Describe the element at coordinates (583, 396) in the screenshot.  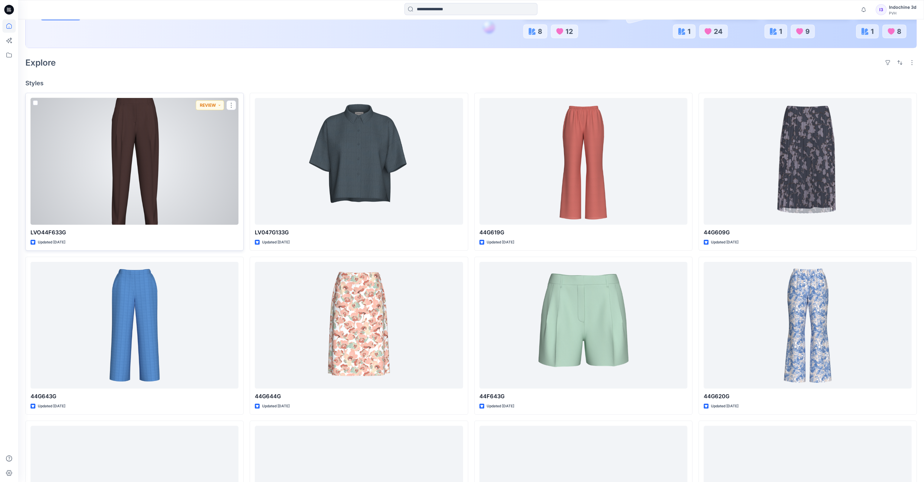
I see `p: 44F643G` at that location.